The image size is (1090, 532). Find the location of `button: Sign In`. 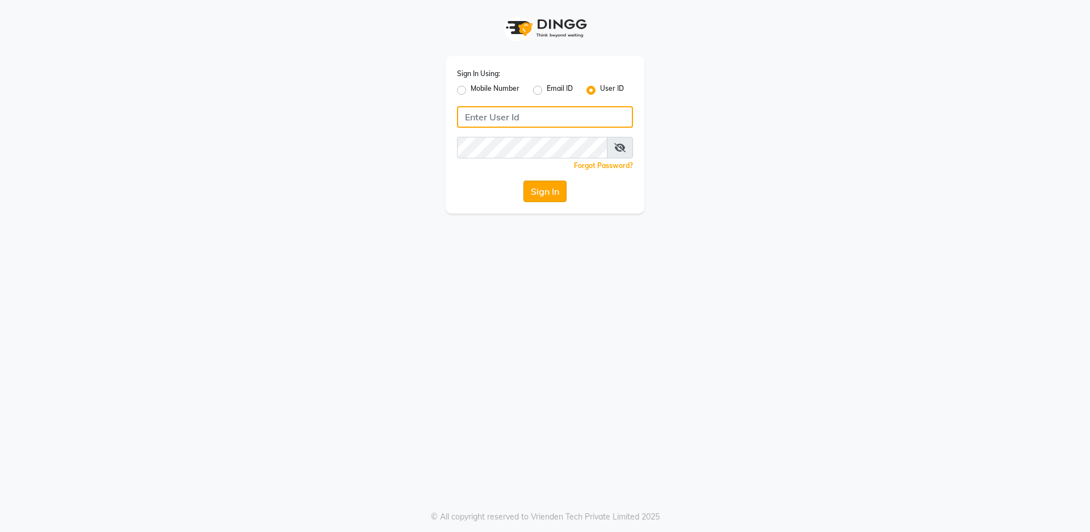

button: Sign In is located at coordinates (545, 191).